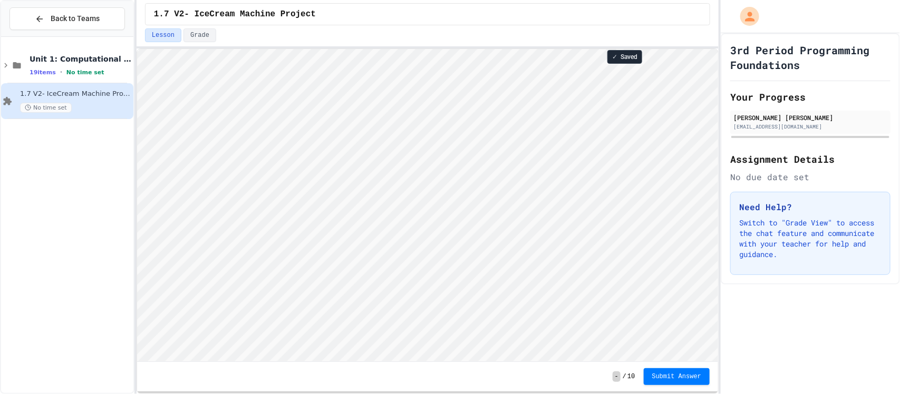 The image size is (900, 394). Describe the element at coordinates (677, 377) in the screenshot. I see `span: Submit Answer` at that location.